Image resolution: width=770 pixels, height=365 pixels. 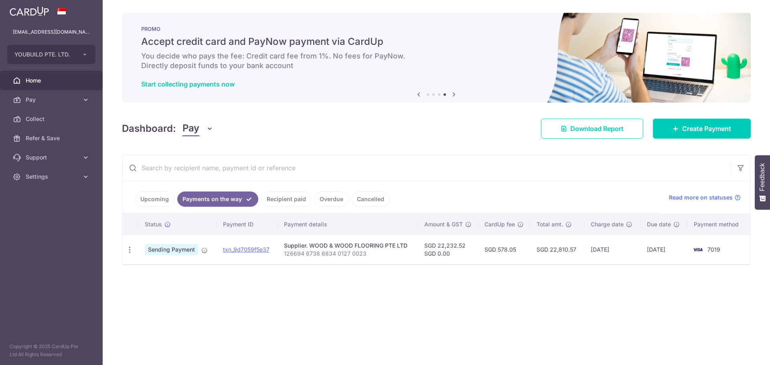 What do you see at coordinates (762, 177) in the screenshot?
I see `span: Feedback` at bounding box center [762, 177].